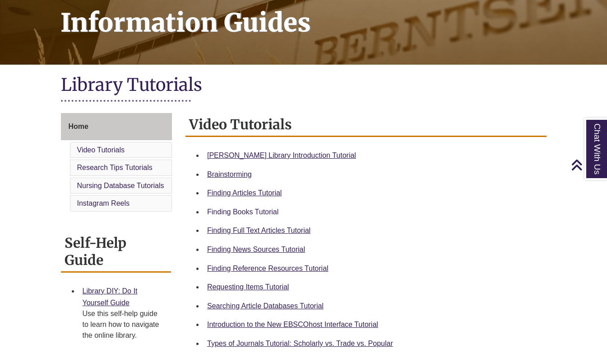 This screenshot has width=607, height=359. I want to click on a: Finding Full Text Articles Tutorial, so click(259, 230).